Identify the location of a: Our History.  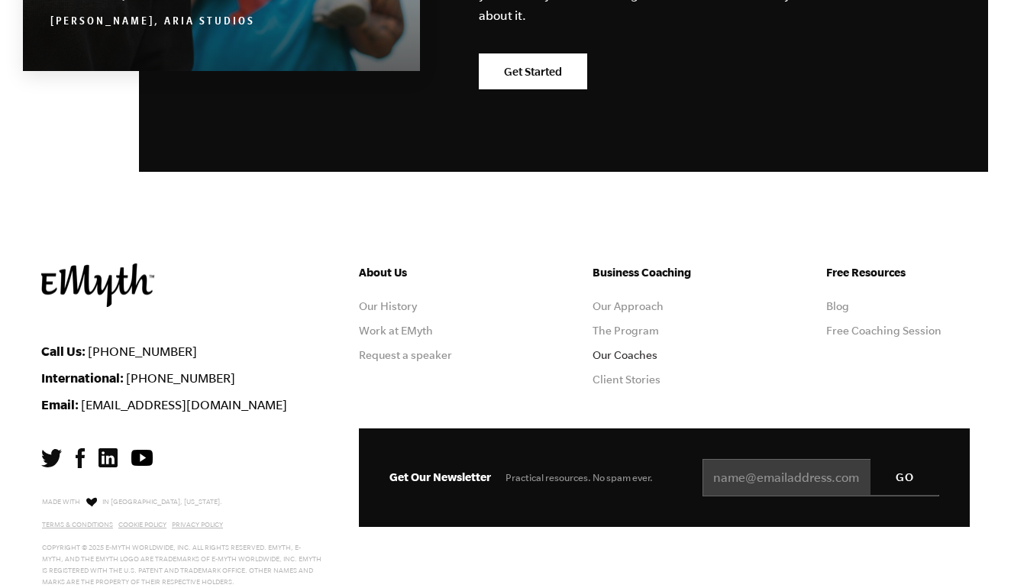
(388, 306).